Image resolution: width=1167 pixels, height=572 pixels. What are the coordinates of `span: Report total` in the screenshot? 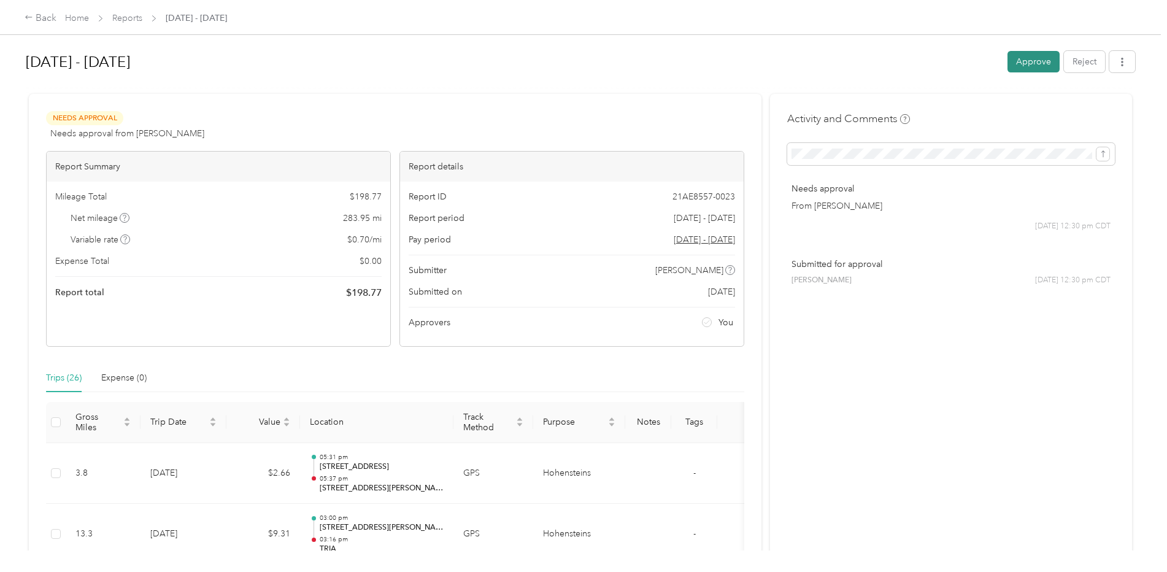 It's located at (80, 292).